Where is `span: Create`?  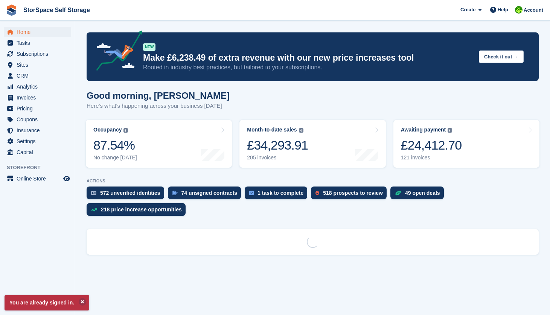 span: Create is located at coordinates (468, 10).